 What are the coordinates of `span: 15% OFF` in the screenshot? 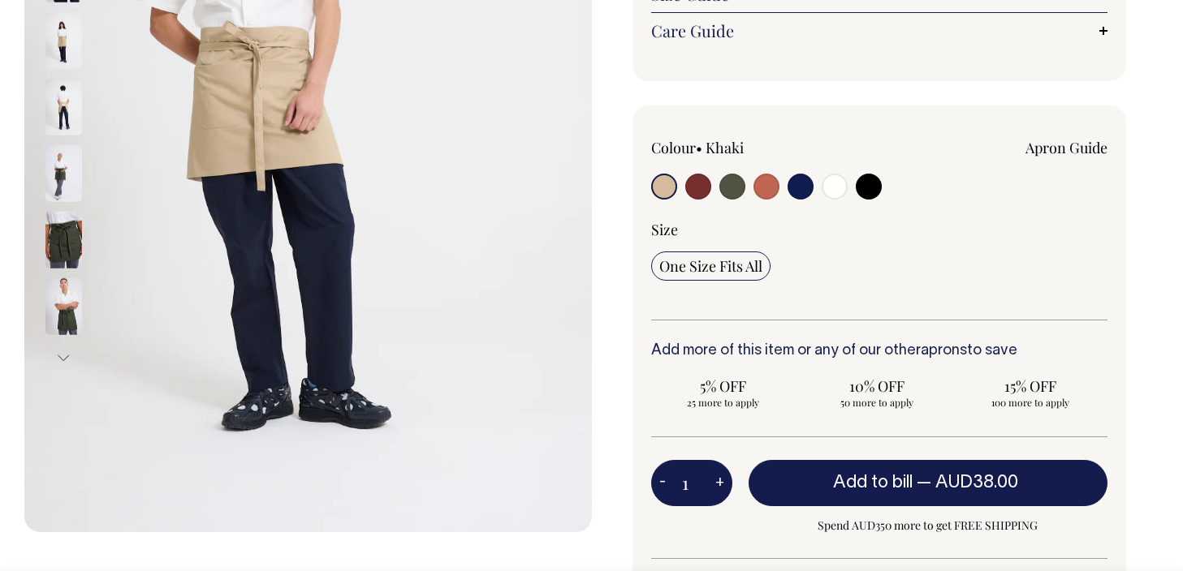 It's located at (1029, 386).